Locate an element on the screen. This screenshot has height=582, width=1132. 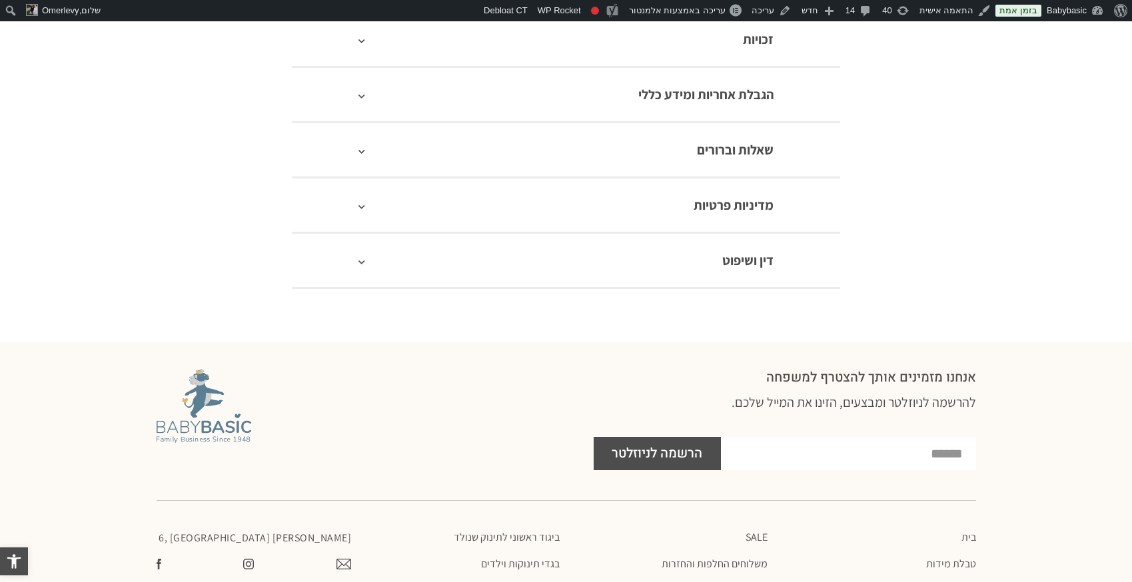
div: מדיניות פרטיות is located at coordinates (566, 204).